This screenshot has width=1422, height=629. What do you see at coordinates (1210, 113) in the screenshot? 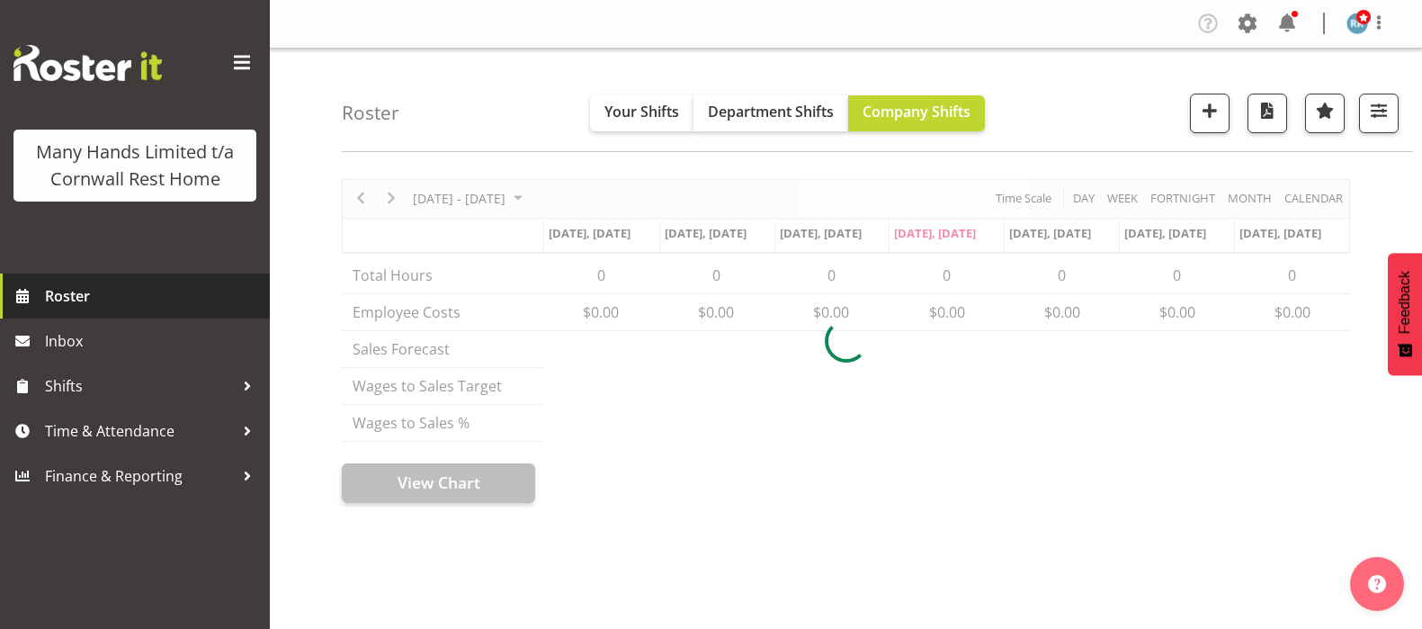
I see `button: Add a new shift` at bounding box center [1210, 113].